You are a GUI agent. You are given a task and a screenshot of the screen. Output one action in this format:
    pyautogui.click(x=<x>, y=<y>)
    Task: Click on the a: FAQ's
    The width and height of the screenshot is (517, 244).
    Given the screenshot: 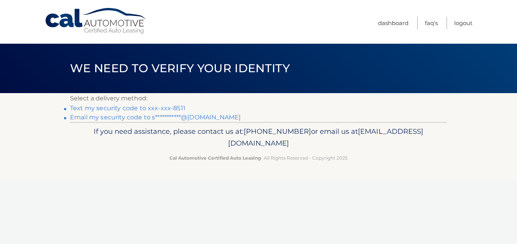 What is the action you would take?
    pyautogui.click(x=431, y=23)
    